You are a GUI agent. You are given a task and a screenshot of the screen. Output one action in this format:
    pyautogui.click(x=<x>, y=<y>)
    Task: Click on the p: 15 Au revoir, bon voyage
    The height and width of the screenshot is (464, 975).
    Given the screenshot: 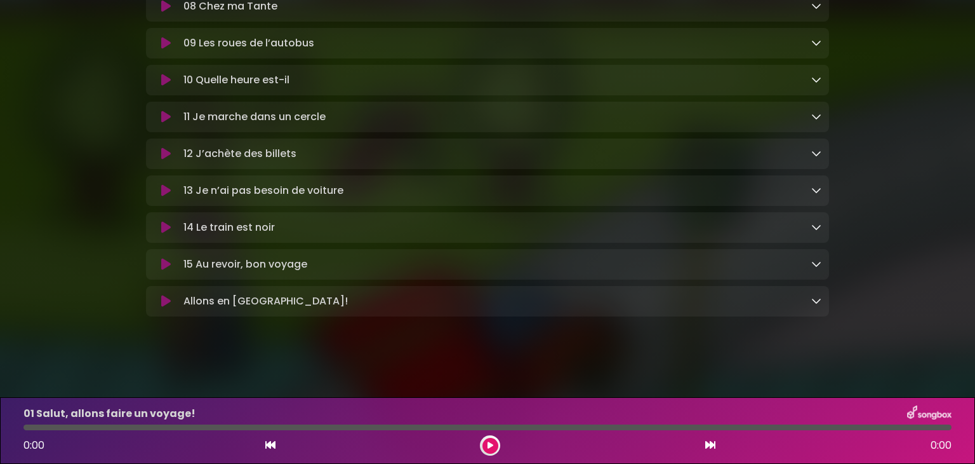 What is the action you would take?
    pyautogui.click(x=245, y=264)
    